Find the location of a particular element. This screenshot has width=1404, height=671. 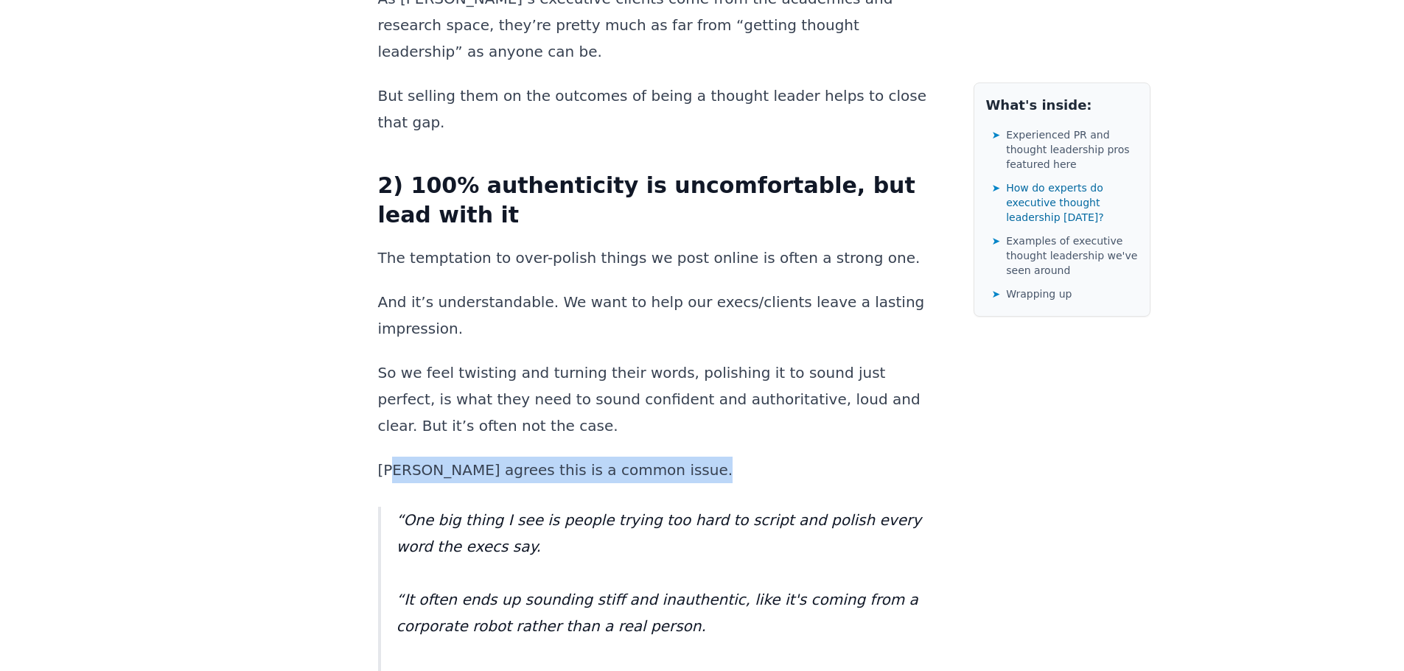

span: Experienced PR and thought leadership pros featured here is located at coordinates (1071, 150).